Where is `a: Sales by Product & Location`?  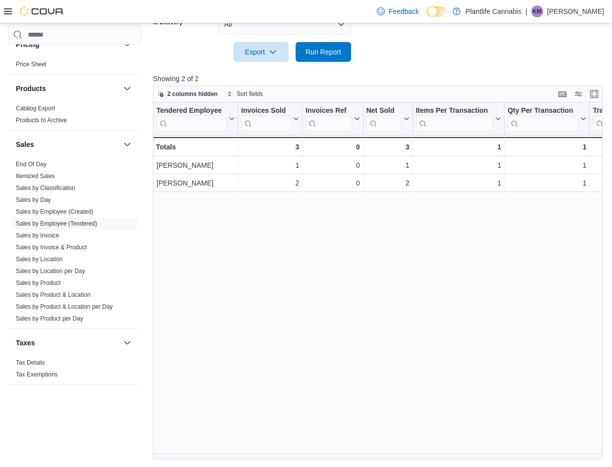
a: Sales by Product & Location is located at coordinates (53, 295).